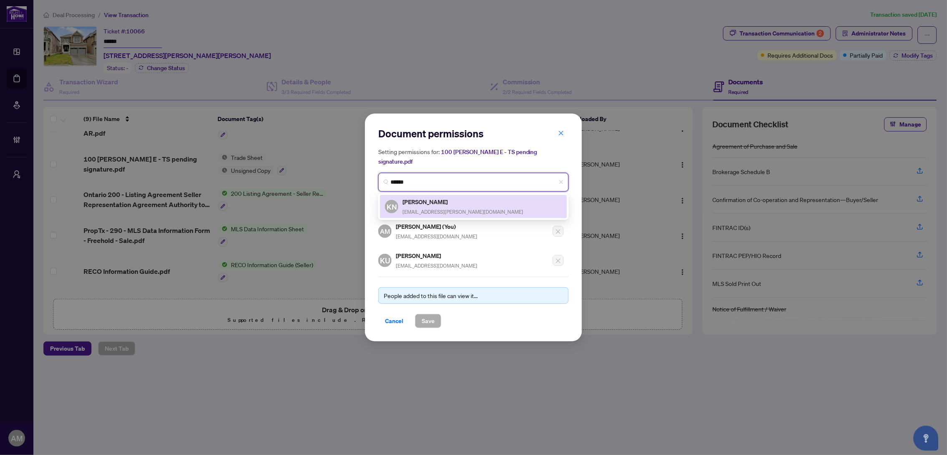  Describe the element at coordinates (474, 296) in the screenshot. I see `div: People added to this file can view it...` at that location.